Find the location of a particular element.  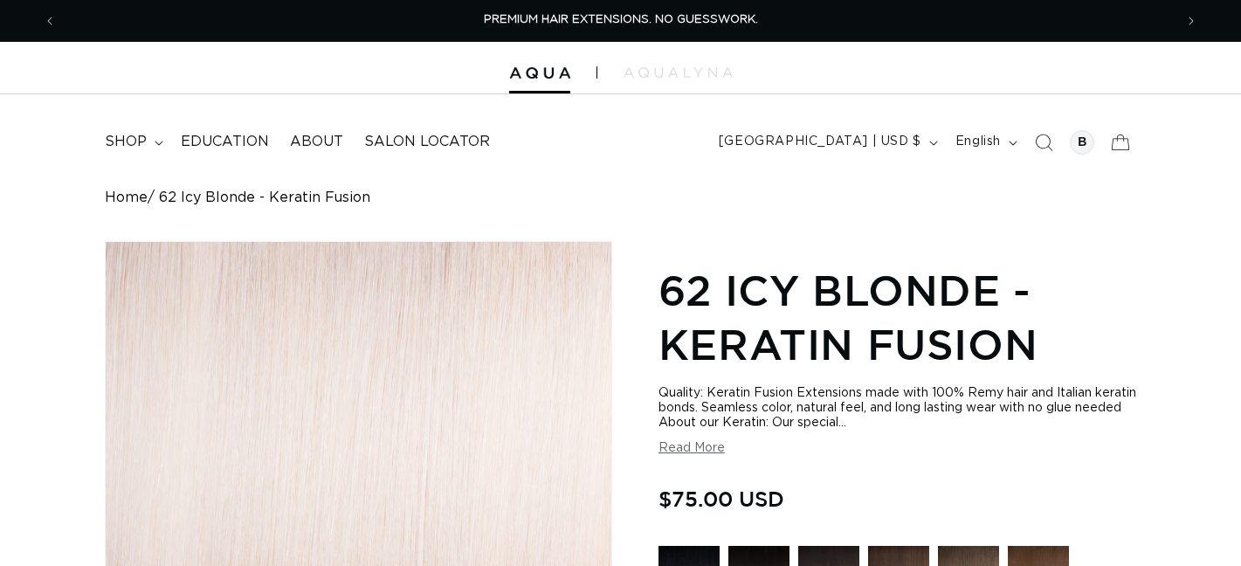

span: PREMIUM HAIR EXTENSIONS. NO GUESSWORK. is located at coordinates (621, 19).